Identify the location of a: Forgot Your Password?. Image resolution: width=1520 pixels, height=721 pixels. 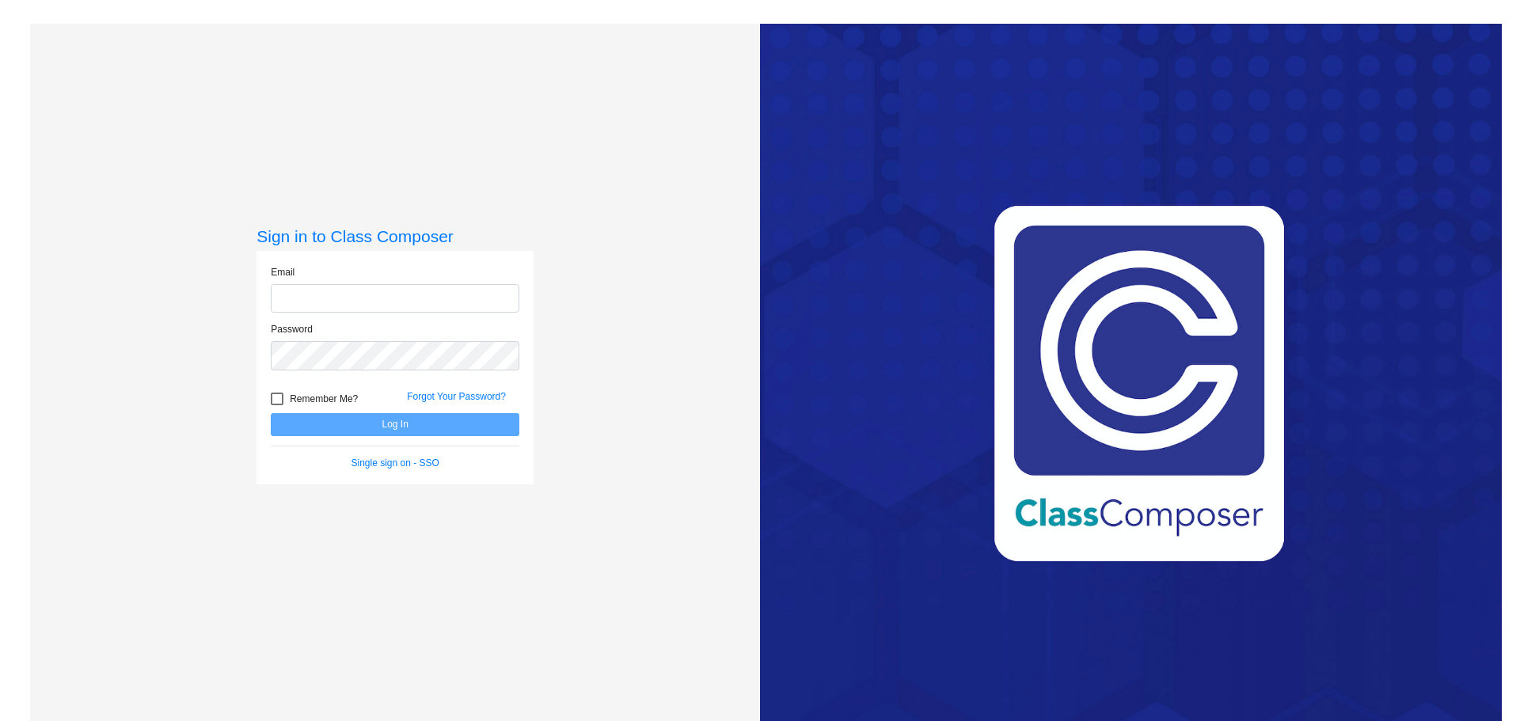
(456, 397).